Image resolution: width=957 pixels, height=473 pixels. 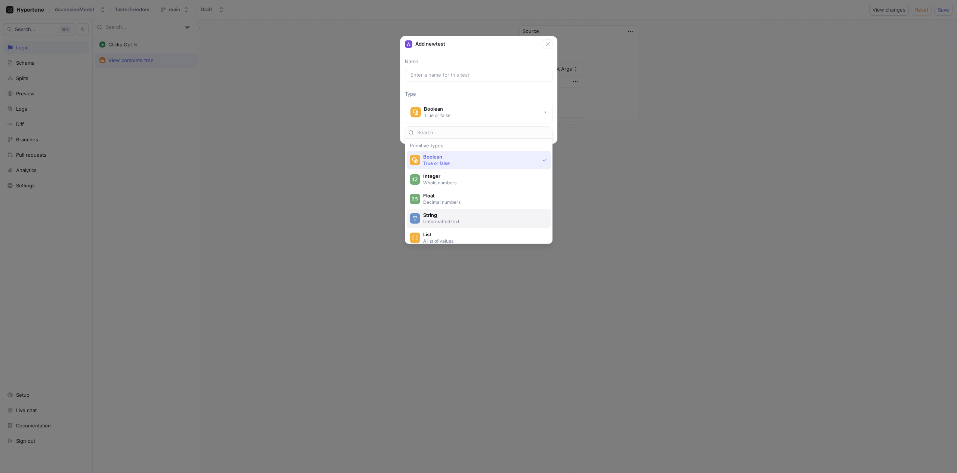 I want to click on span: Integer, so click(x=484, y=176).